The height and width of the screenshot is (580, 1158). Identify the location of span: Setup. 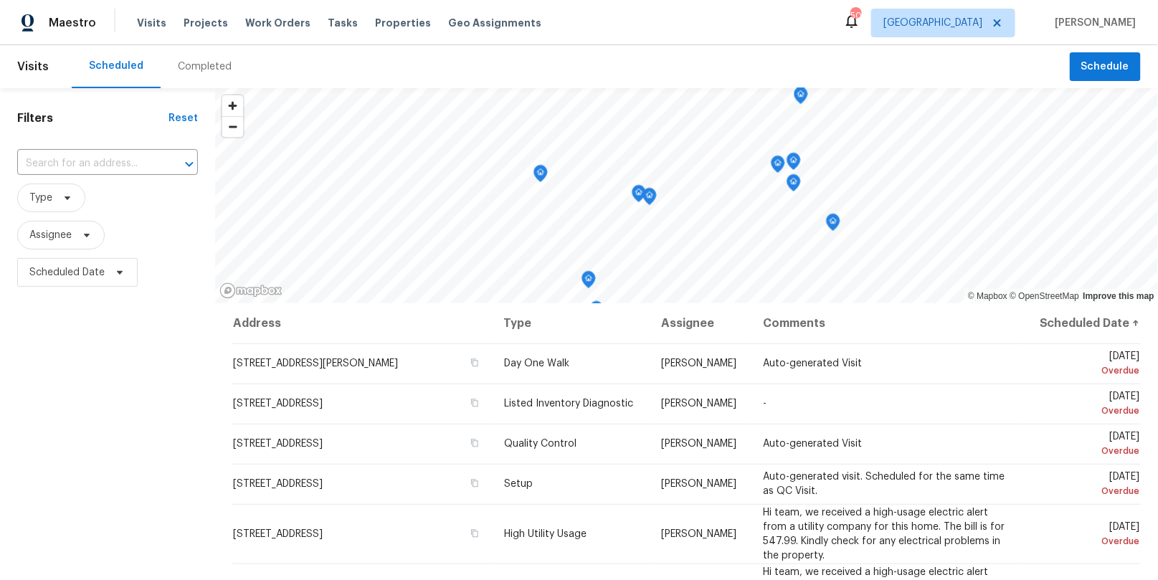
(518, 484).